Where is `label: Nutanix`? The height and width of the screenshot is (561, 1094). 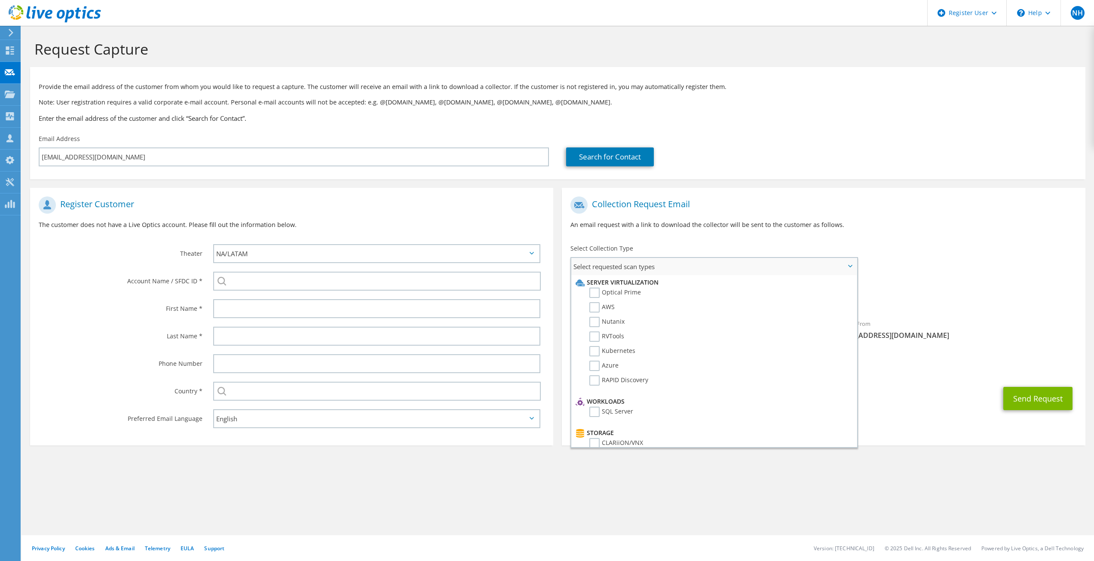 label: Nutanix is located at coordinates (607, 322).